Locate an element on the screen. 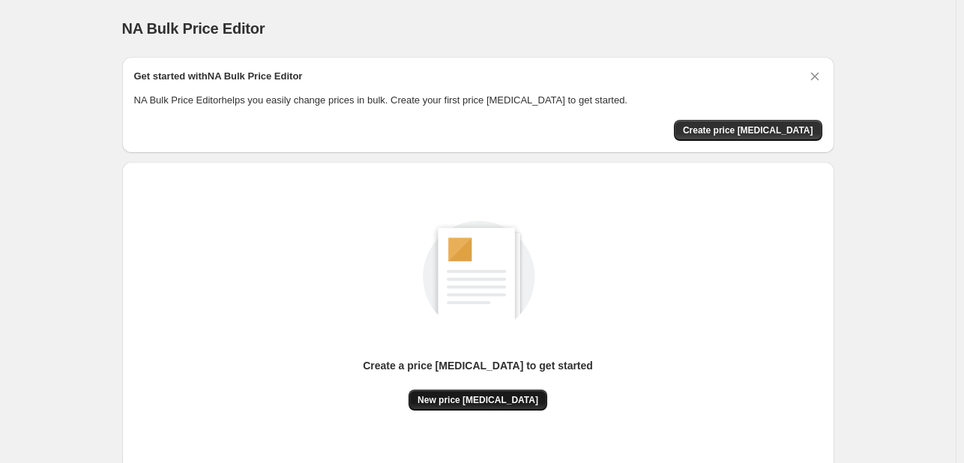  span: NA Bulk Price Editor is located at coordinates (193, 28).